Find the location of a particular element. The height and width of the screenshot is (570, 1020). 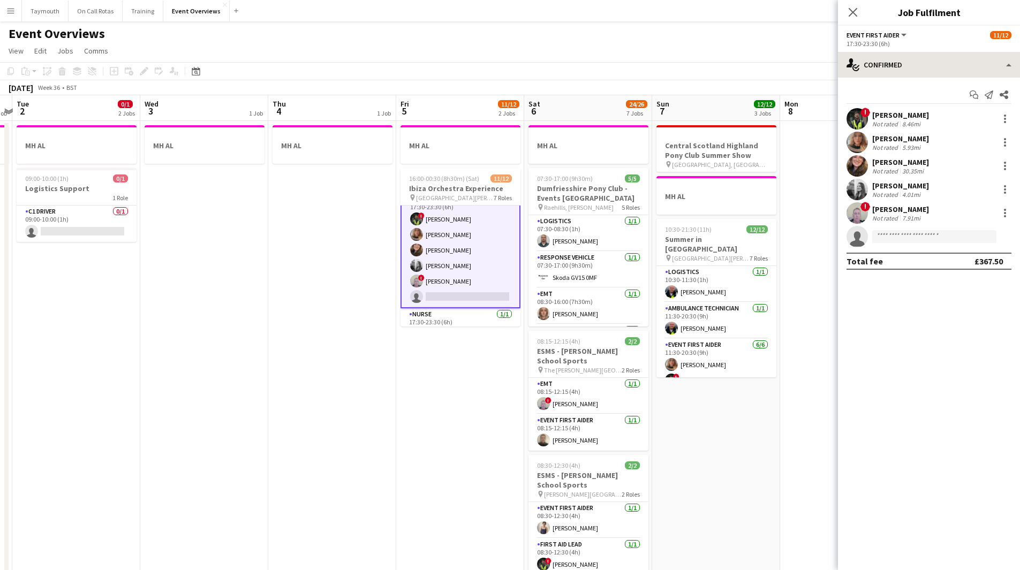

div: Confirmed is located at coordinates (929, 65).